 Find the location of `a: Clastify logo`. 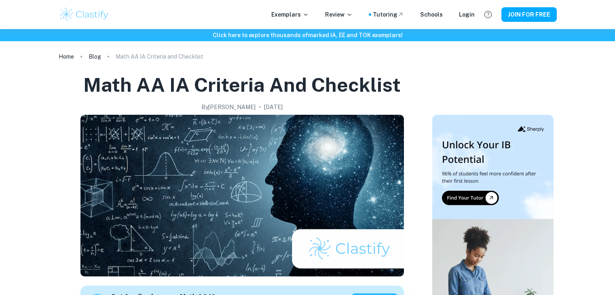

a: Clastify logo is located at coordinates (84, 15).